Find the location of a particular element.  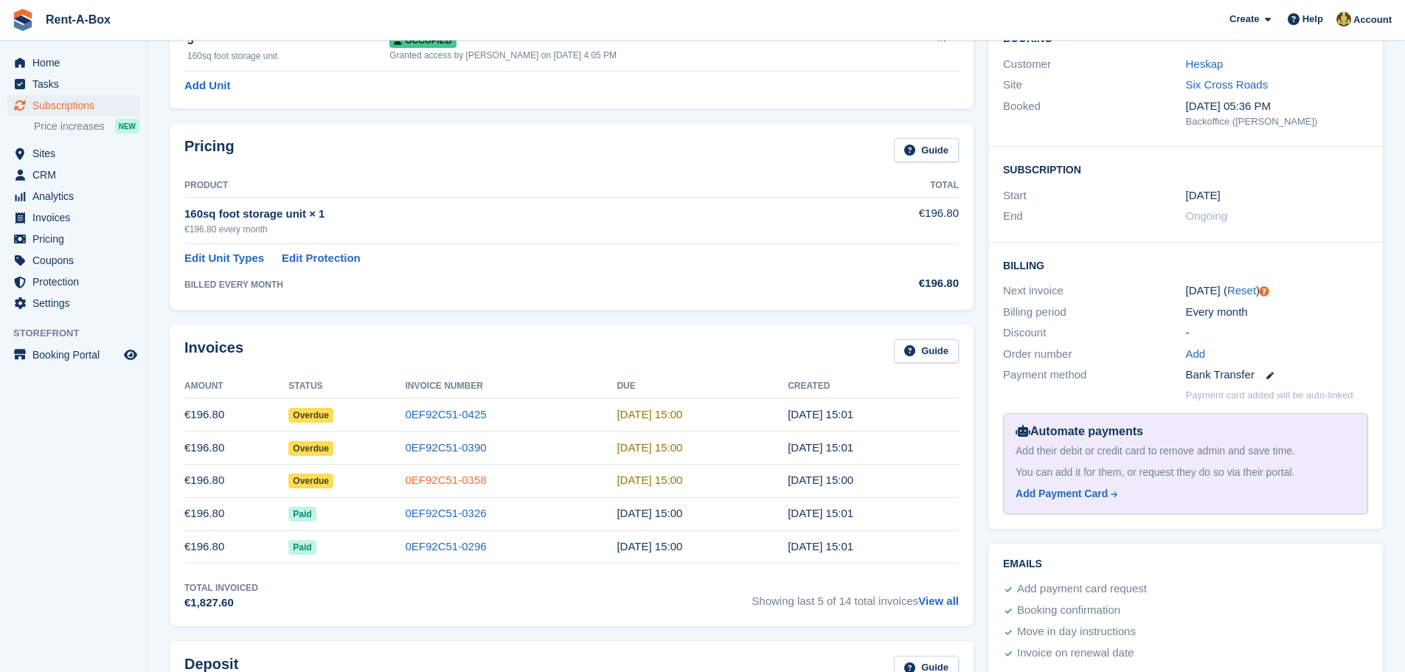

a: Heskap is located at coordinates (1204, 63).